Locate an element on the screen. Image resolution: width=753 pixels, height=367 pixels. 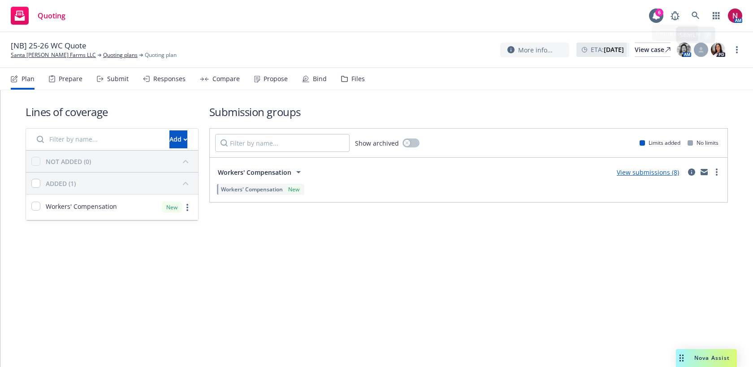
div: Files is located at coordinates (358, 79).